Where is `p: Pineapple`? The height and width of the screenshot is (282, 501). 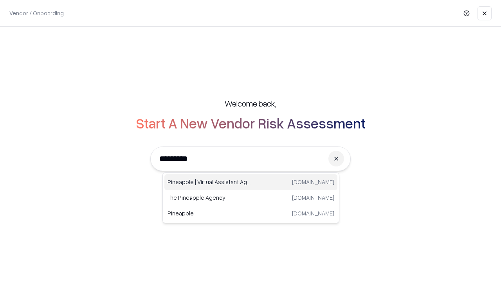
p: Pineapple is located at coordinates (209, 213).